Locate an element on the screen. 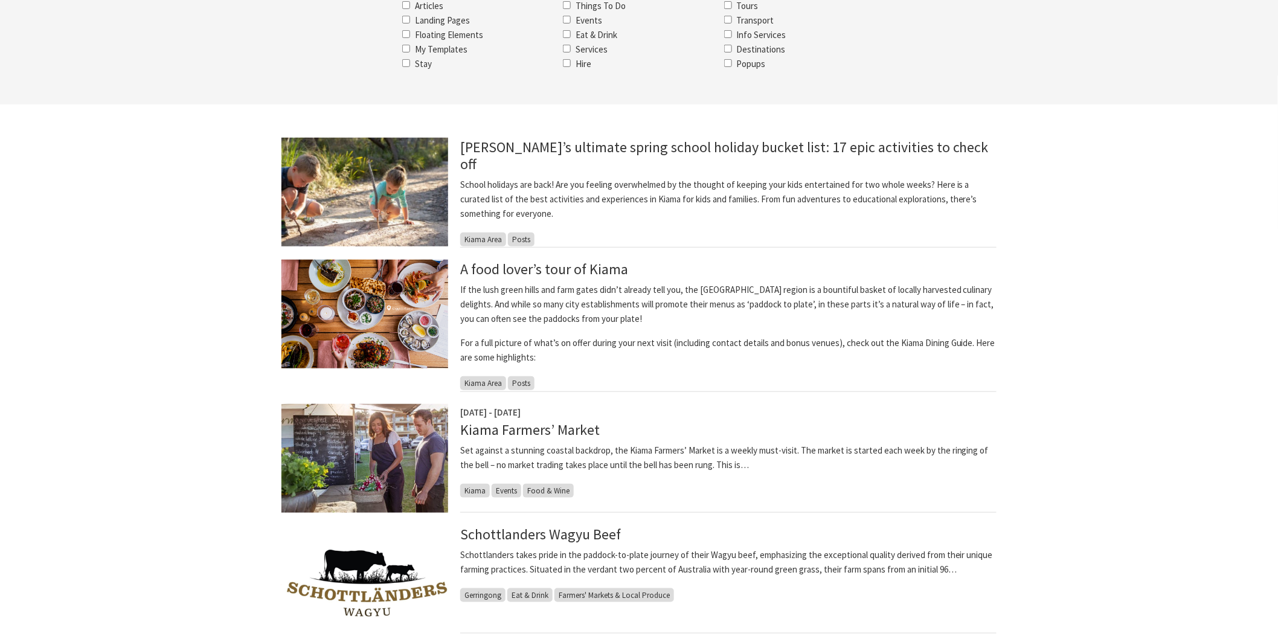 Image resolution: width=1278 pixels, height=639 pixels. p: Schottlanders takes pride in the paddock-to-plate journey of their Wagyu beef, emphasizing the ex... is located at coordinates (728, 562).